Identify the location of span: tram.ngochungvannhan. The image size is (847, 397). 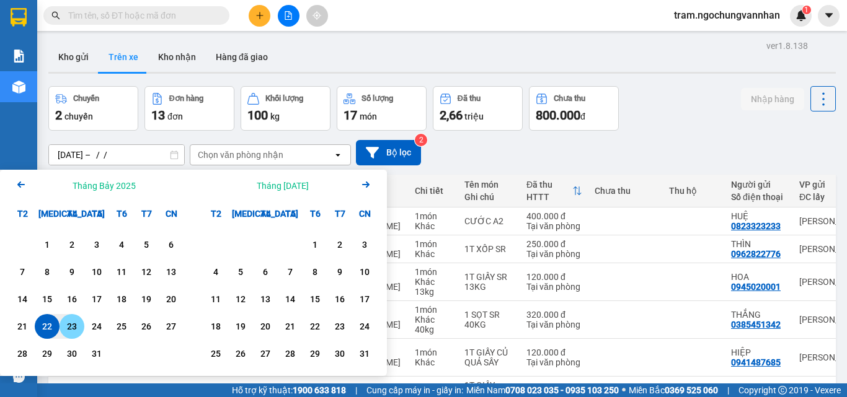
(726, 15).